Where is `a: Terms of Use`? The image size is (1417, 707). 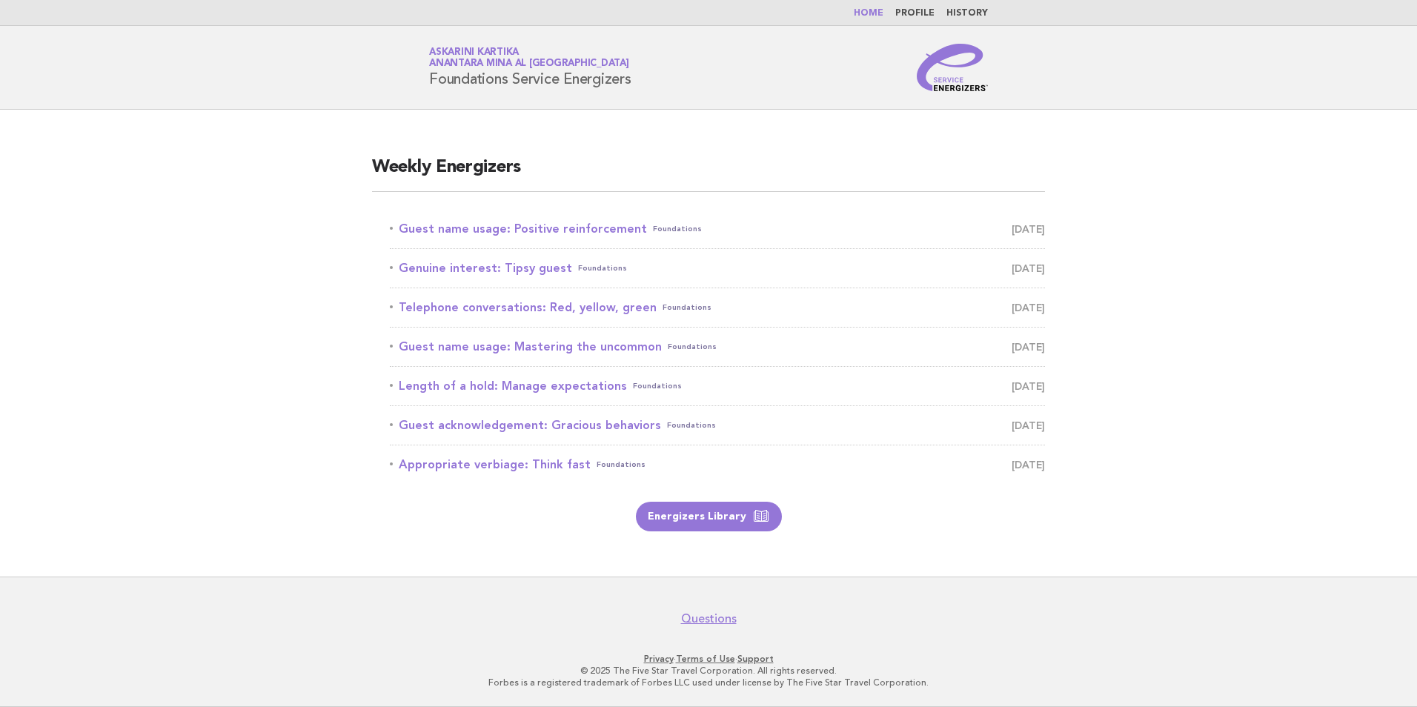 a: Terms of Use is located at coordinates (706, 659).